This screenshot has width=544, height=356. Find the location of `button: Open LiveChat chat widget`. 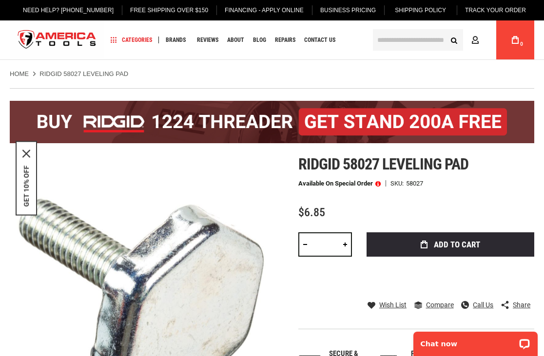

button: Open LiveChat chat widget is located at coordinates (118, 19).